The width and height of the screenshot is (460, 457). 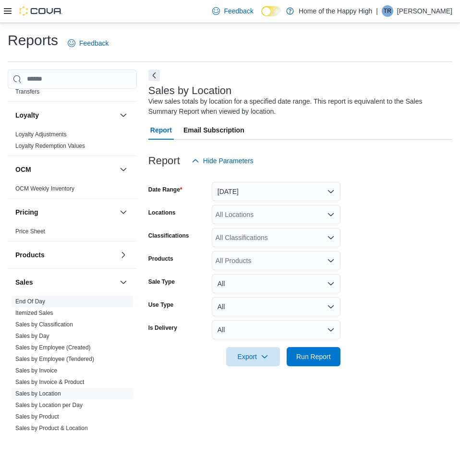 What do you see at coordinates (228, 161) in the screenshot?
I see `span: Hide Parameters` at bounding box center [228, 161].